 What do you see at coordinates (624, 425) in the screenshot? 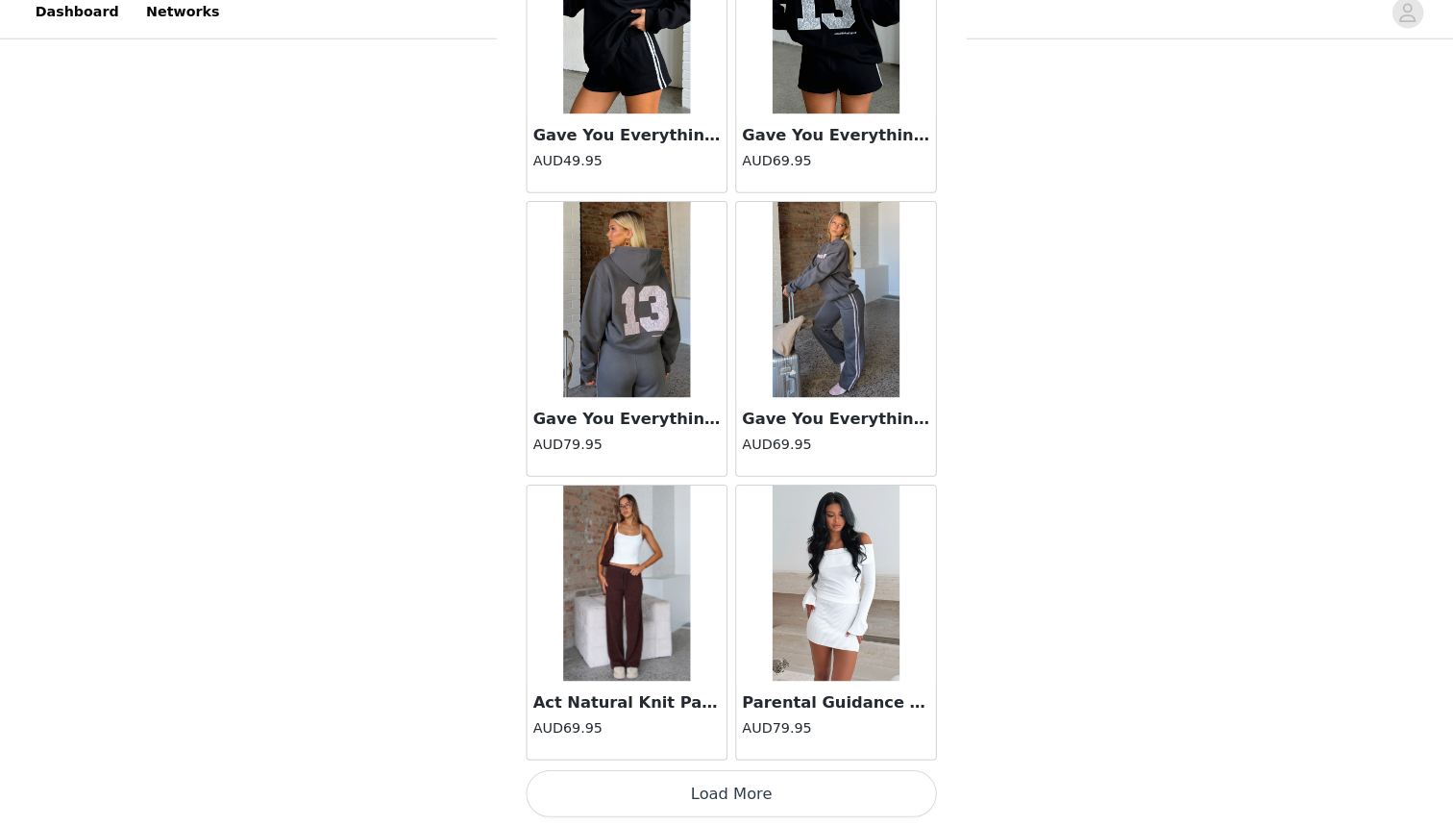
I see `h3: Gave You Everything Oversized Hoodie Volcanic` at bounding box center [624, 425].